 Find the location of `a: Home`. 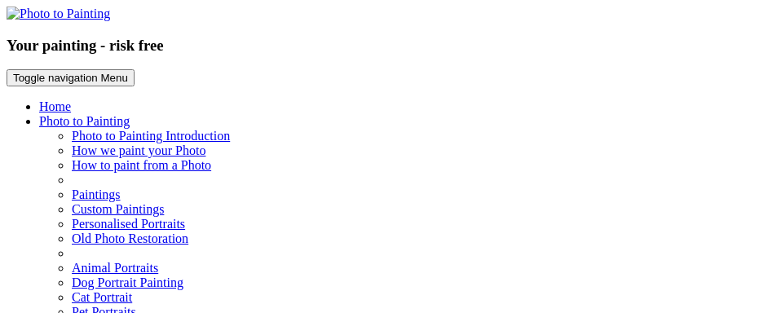

a: Home is located at coordinates (55, 106).